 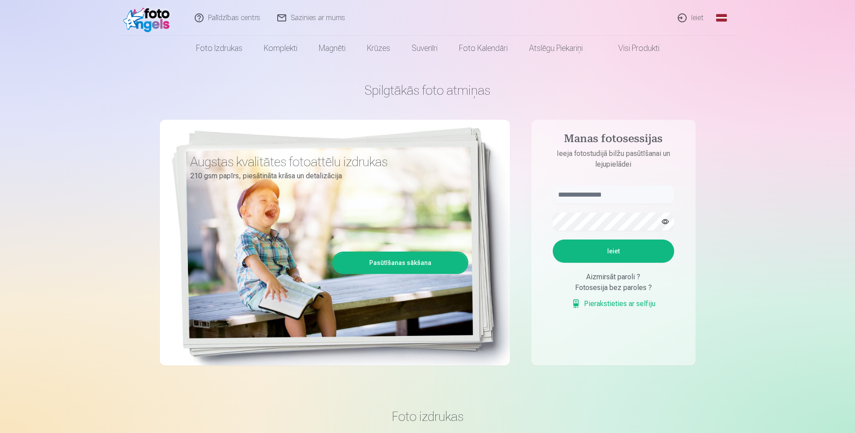 What do you see at coordinates (556, 48) in the screenshot?
I see `a: Atslēgu piekariņi` at bounding box center [556, 48].